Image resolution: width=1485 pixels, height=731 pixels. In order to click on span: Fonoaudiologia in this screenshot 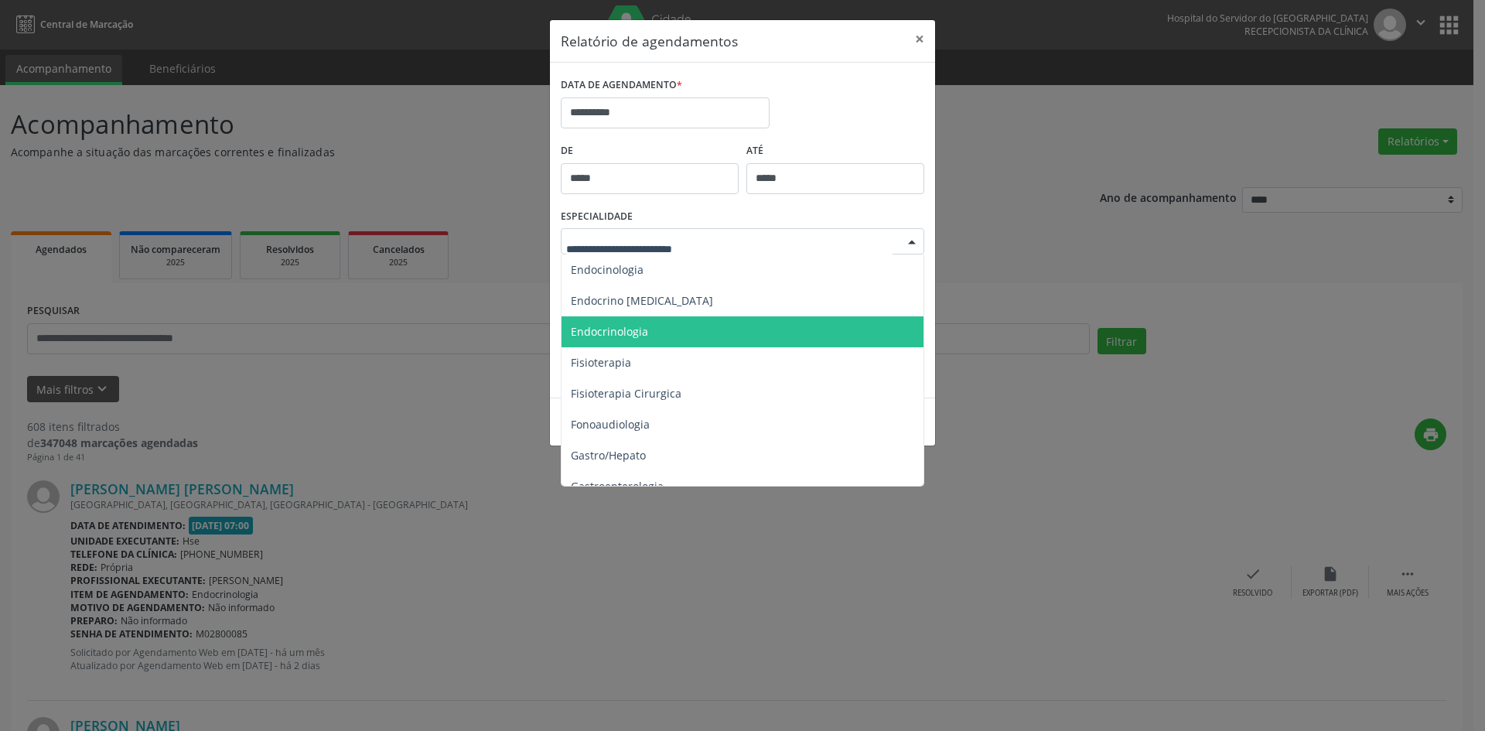, I will do `click(610, 424)`.